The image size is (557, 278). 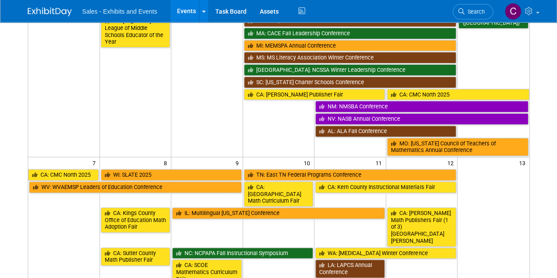 I want to click on span: Sales - Exhibits and Events, so click(x=120, y=11).